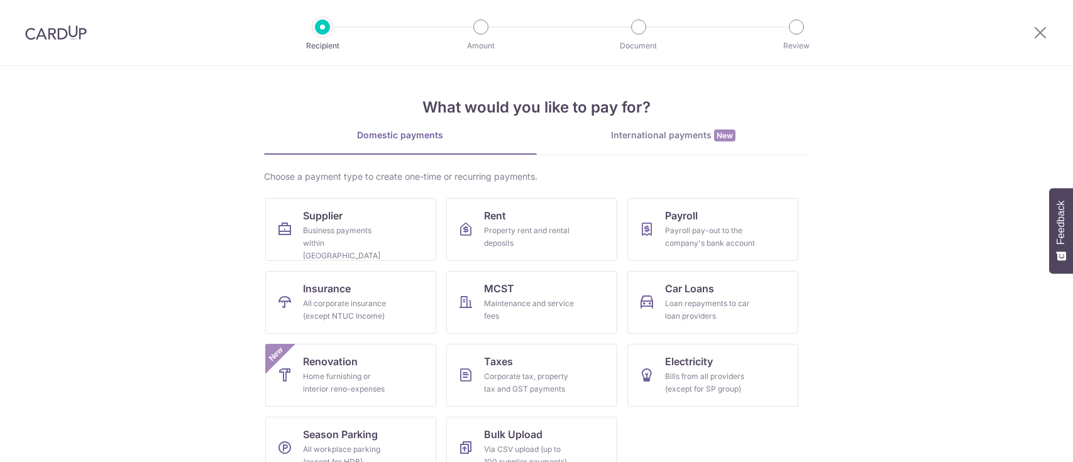 The height and width of the screenshot is (462, 1073). I want to click on span: Bulk Upload, so click(513, 435).